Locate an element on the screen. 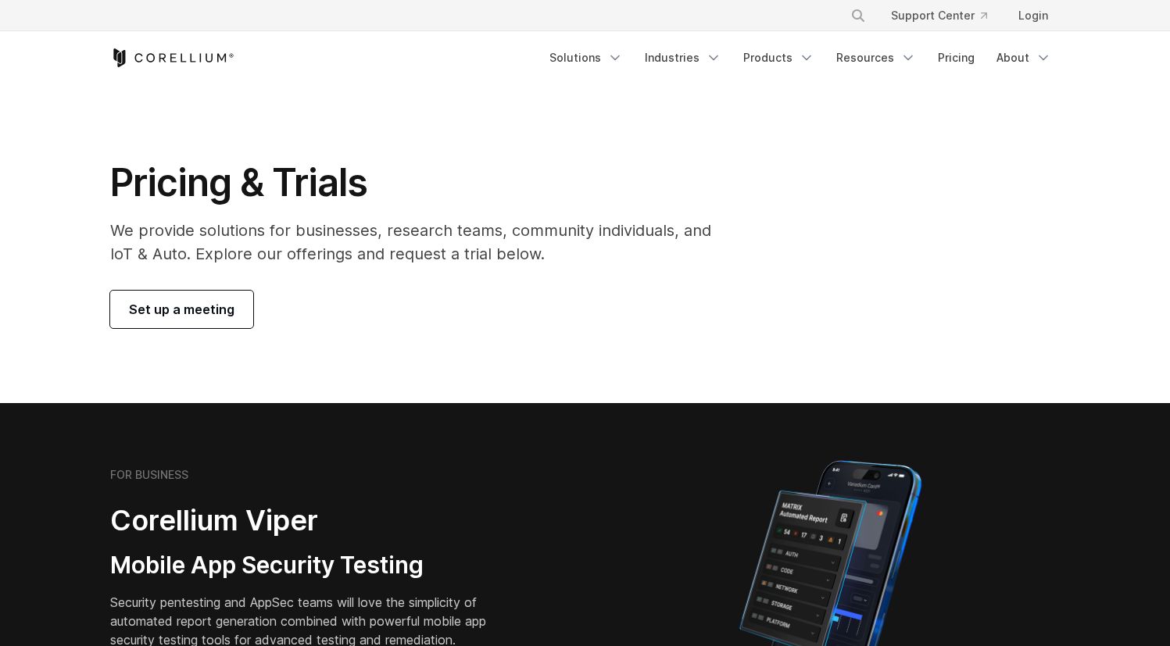 The width and height of the screenshot is (1170, 646). a: Industries is located at coordinates (683, 58).